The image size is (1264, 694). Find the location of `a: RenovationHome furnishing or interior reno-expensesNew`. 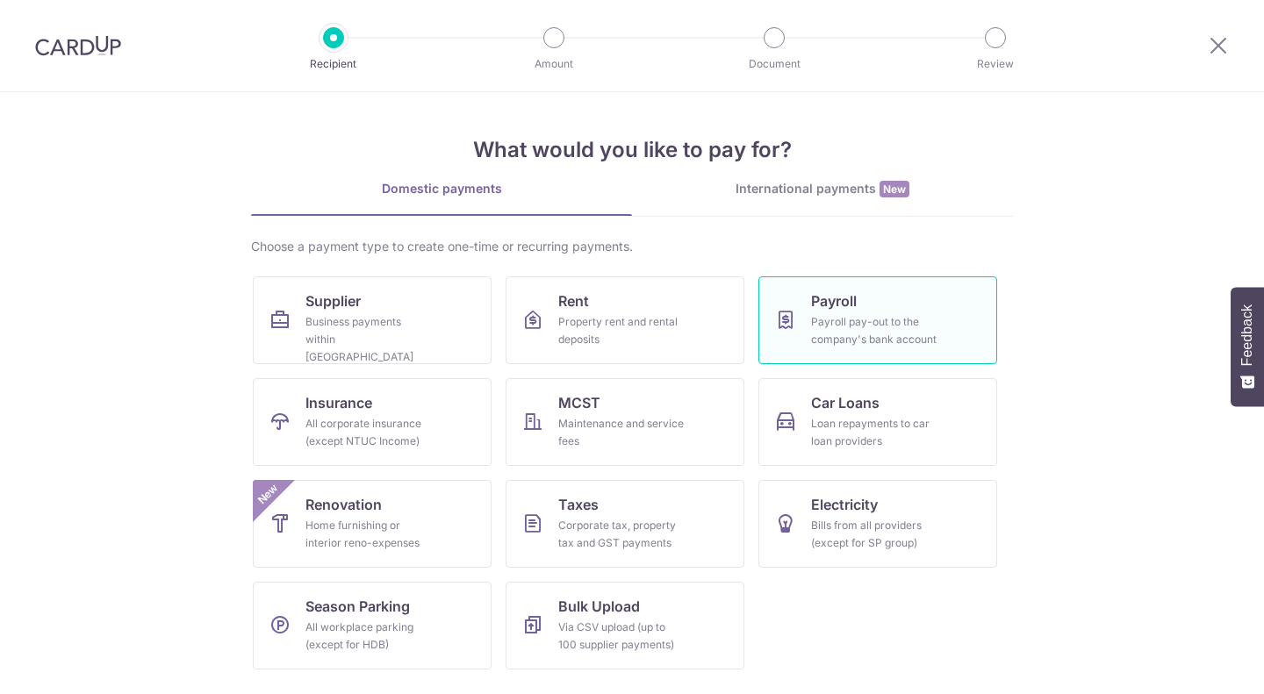

a: RenovationHome furnishing or interior reno-expensesNew is located at coordinates (372, 524).